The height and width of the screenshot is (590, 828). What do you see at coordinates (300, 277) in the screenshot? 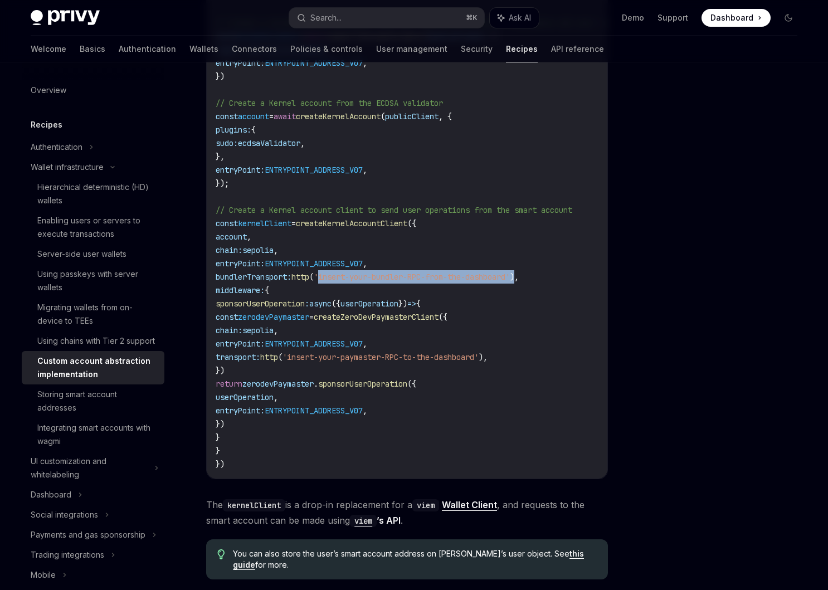
I see `span: http` at bounding box center [300, 277].